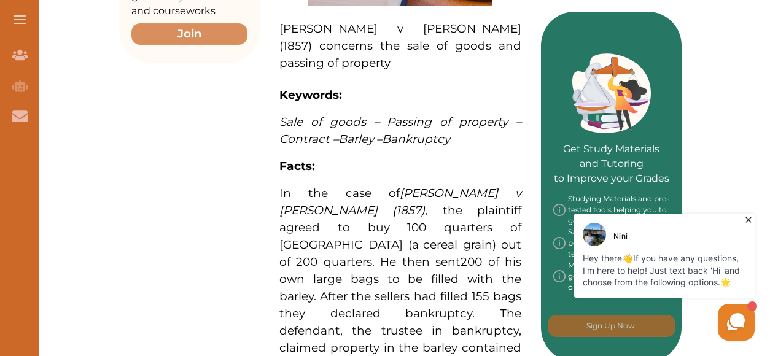 The height and width of the screenshot is (356, 770). Describe the element at coordinates (612, 93) in the screenshot. I see `img: Green card image` at that location.